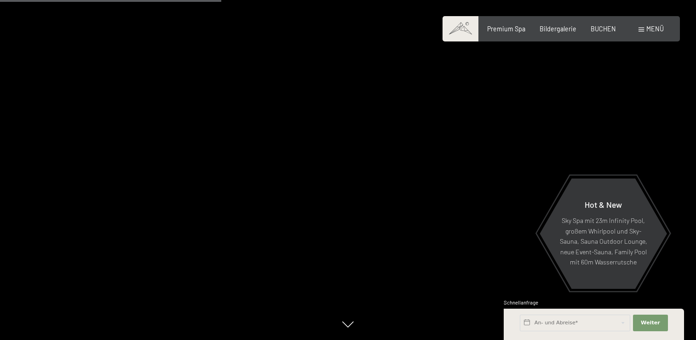 The height and width of the screenshot is (340, 696). Describe the element at coordinates (558, 29) in the screenshot. I see `span: Bildergalerie` at that location.